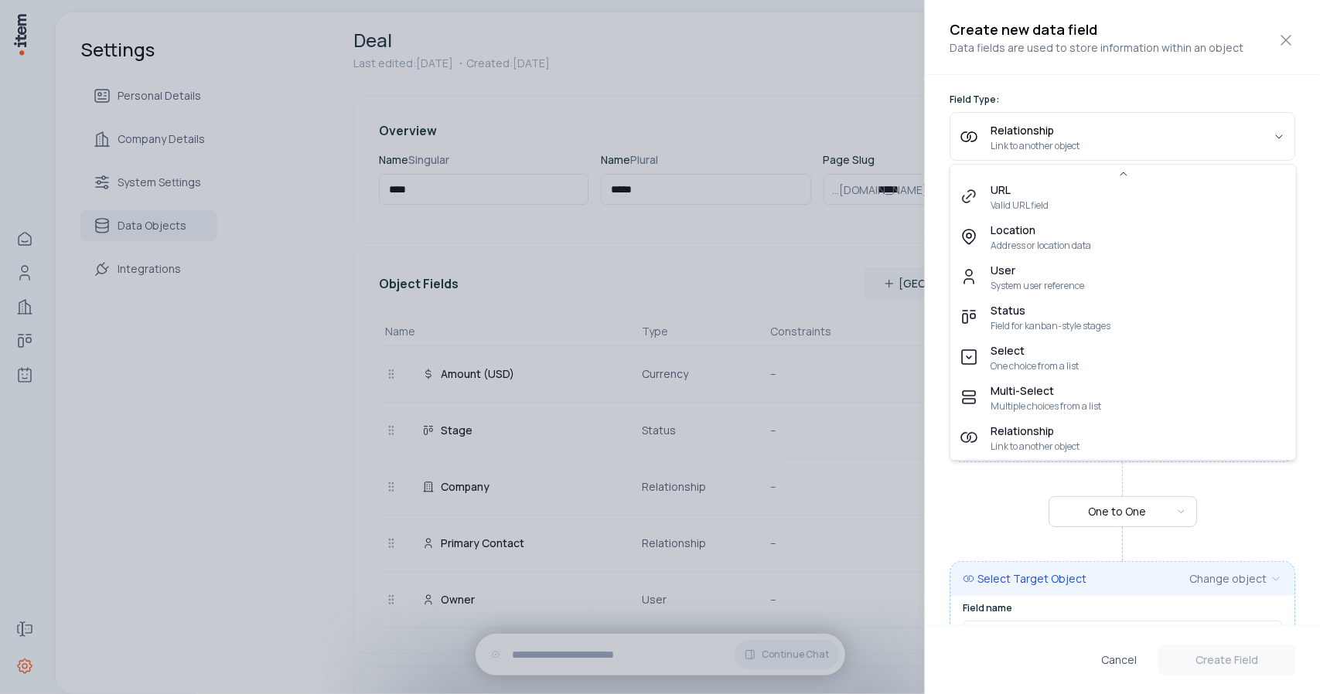 This screenshot has height=694, width=1320. What do you see at coordinates (1050, 326) in the screenshot?
I see `span: Field for kanban-style stages` at bounding box center [1050, 326].